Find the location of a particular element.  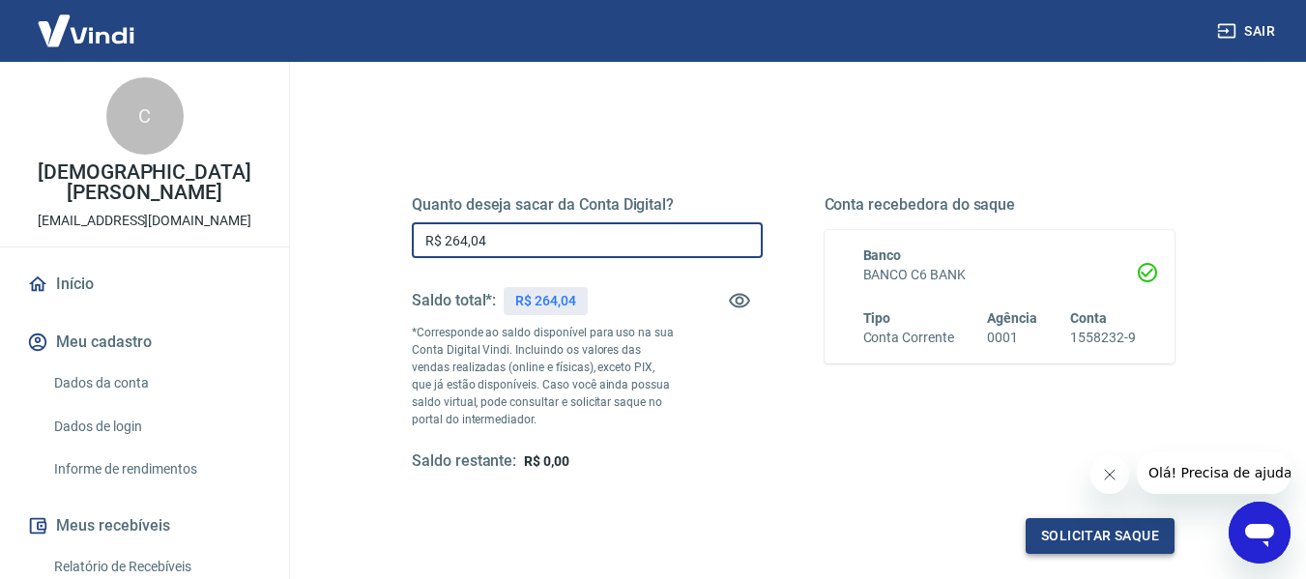

a: Dados de login is located at coordinates (156, 426).